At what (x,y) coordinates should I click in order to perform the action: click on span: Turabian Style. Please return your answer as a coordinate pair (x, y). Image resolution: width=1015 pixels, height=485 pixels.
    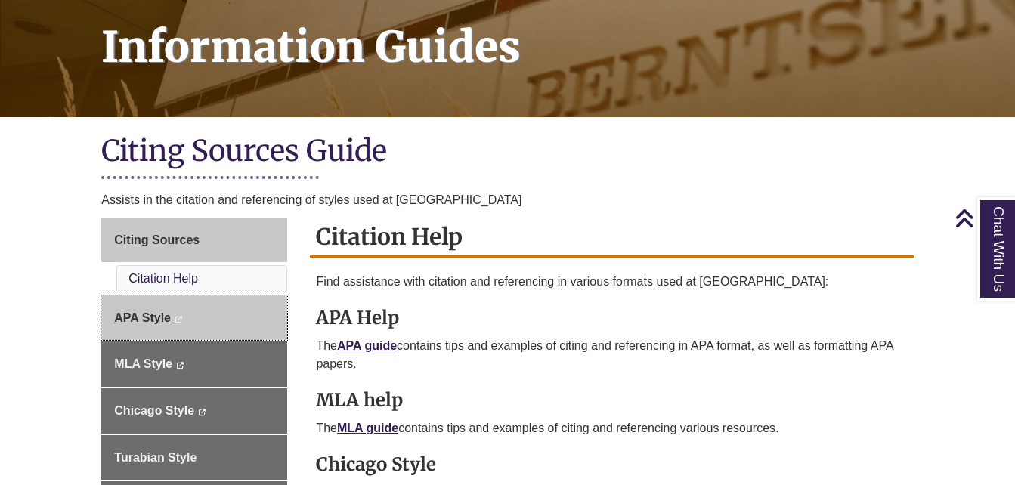
    Looking at the image, I should click on (155, 457).